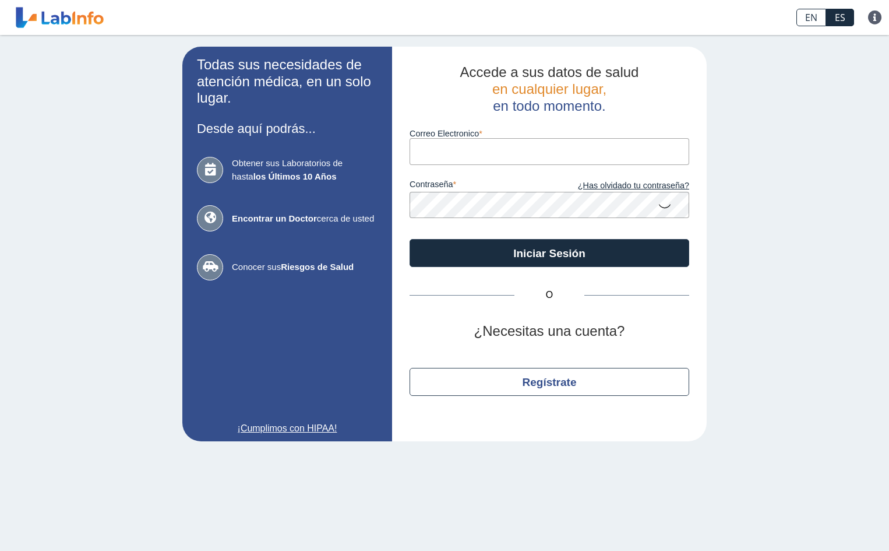 Image resolution: width=889 pixels, height=551 pixels. I want to click on label: contraseña, so click(479, 186).